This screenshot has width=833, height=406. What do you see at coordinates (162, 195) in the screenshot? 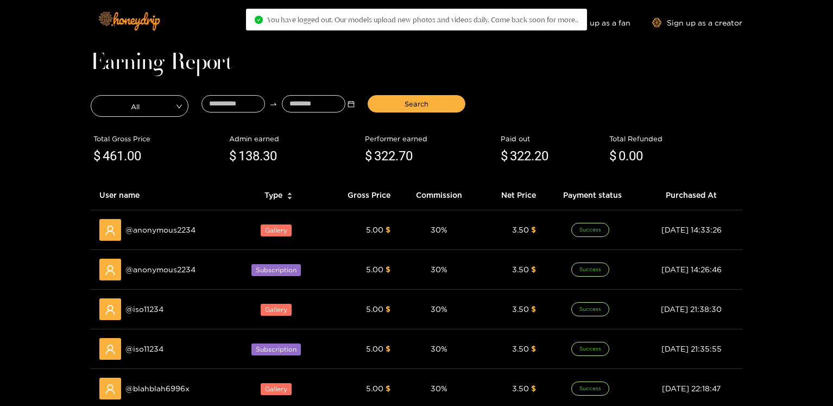
I see `th: User name` at bounding box center [162, 195].